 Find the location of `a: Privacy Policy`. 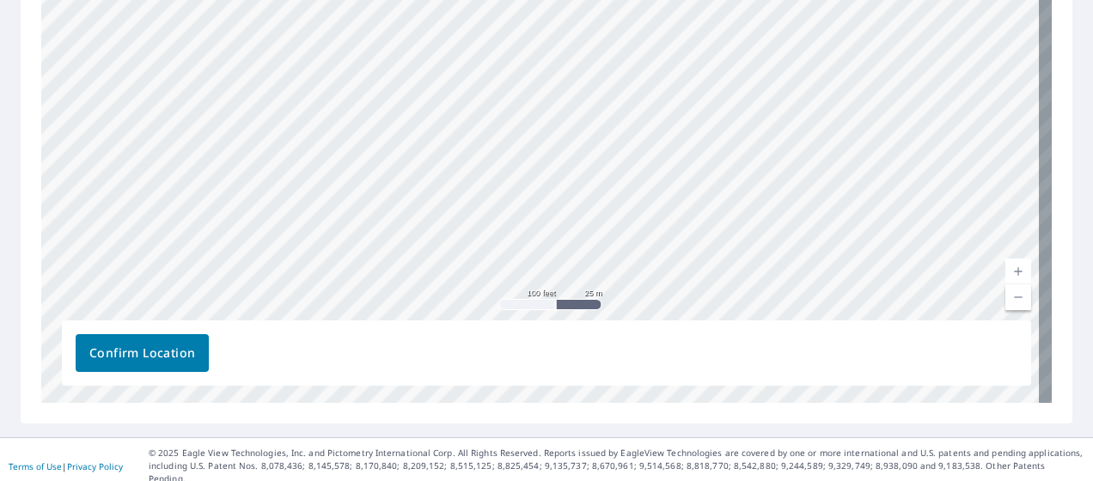

a: Privacy Policy is located at coordinates (95, 467).